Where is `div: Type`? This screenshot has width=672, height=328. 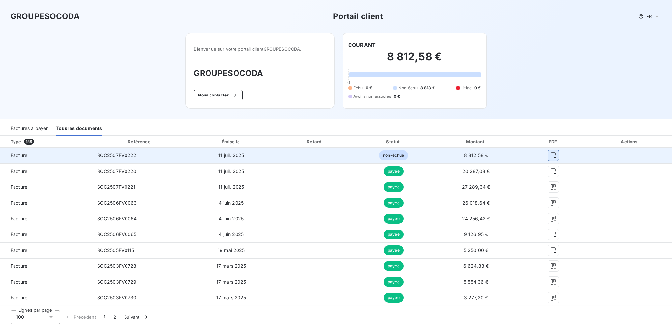
div: Type is located at coordinates (48, 142).